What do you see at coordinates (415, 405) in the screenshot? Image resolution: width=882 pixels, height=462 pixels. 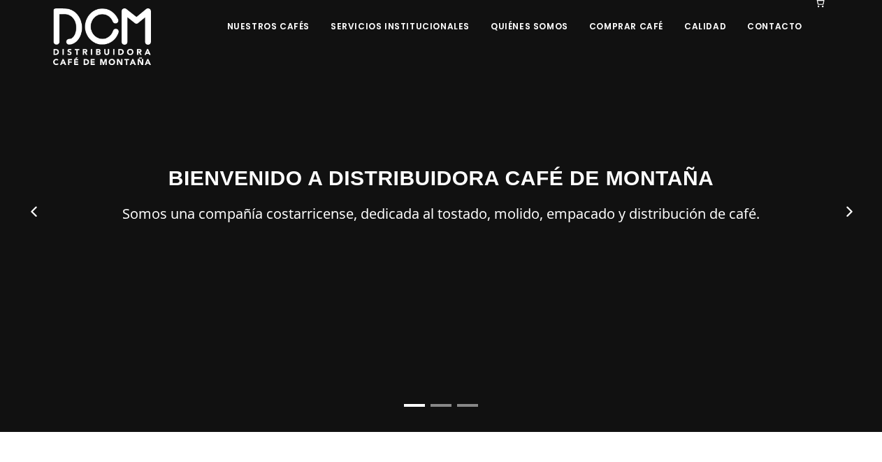 I see `li: Page dot 1` at bounding box center [415, 405].